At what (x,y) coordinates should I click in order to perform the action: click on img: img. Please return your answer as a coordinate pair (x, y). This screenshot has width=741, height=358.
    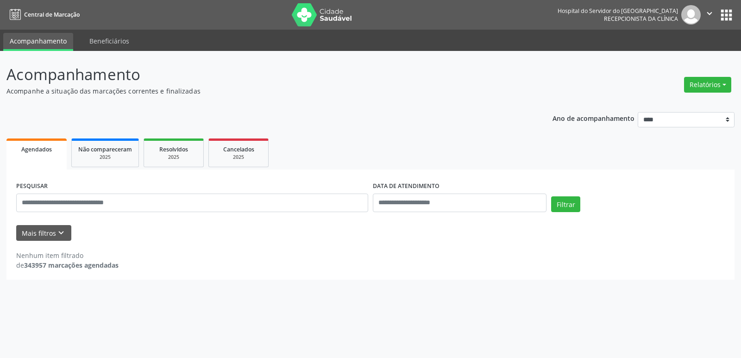
    Looking at the image, I should click on (691, 15).